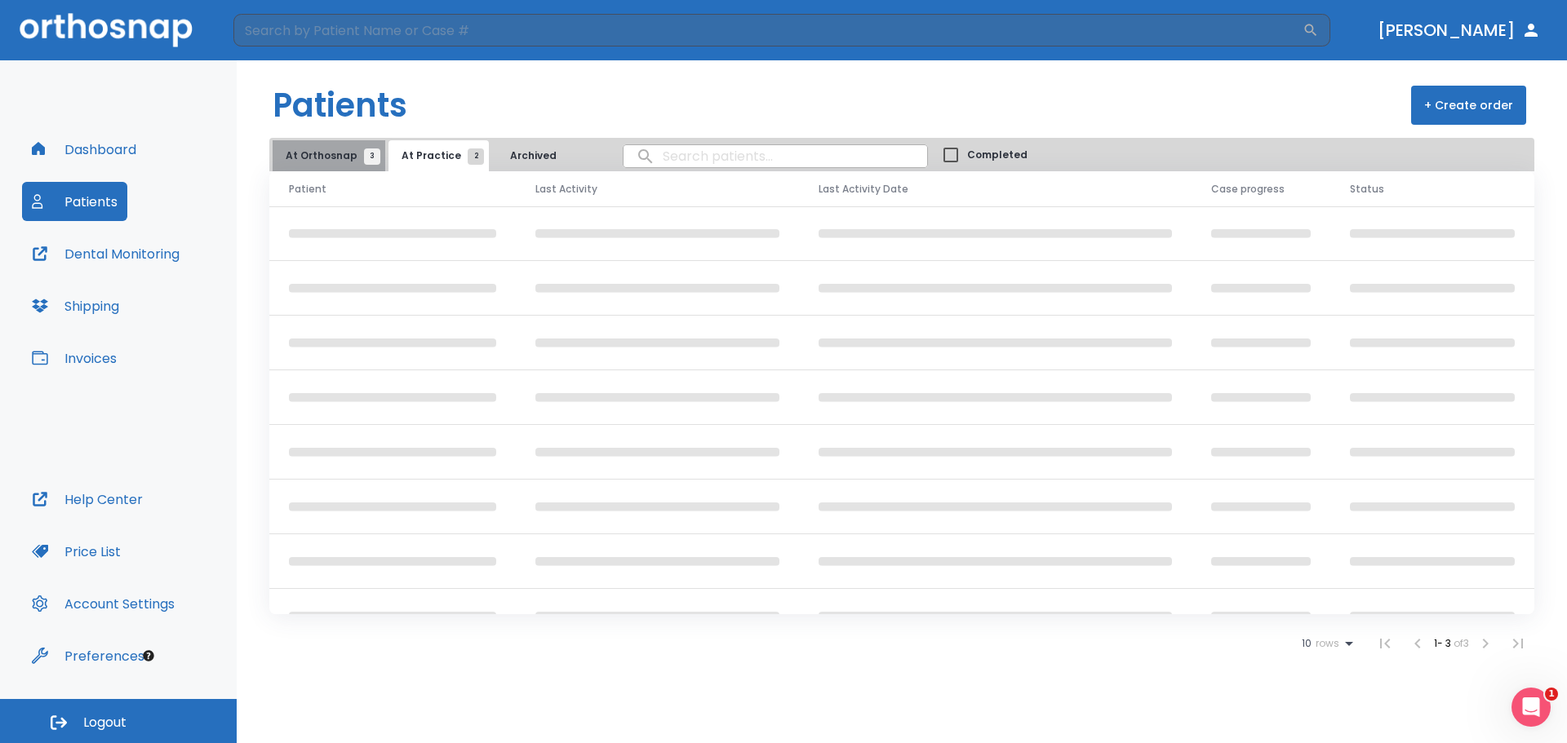  What do you see at coordinates (533, 156) in the screenshot?
I see `button: Archived` at bounding box center [533, 156].